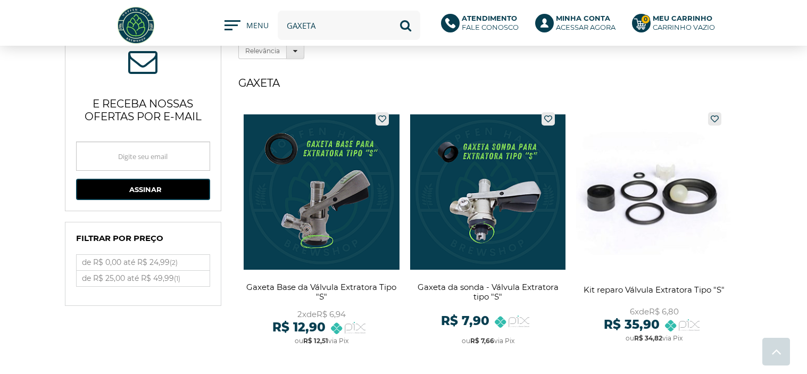 This screenshot has height=374, width=807. What do you see at coordinates (173, 262) in the screenshot?
I see `small: (2)` at bounding box center [173, 262].